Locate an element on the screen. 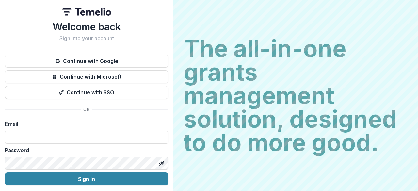  button: Continue with Microsoft is located at coordinates (87, 77).